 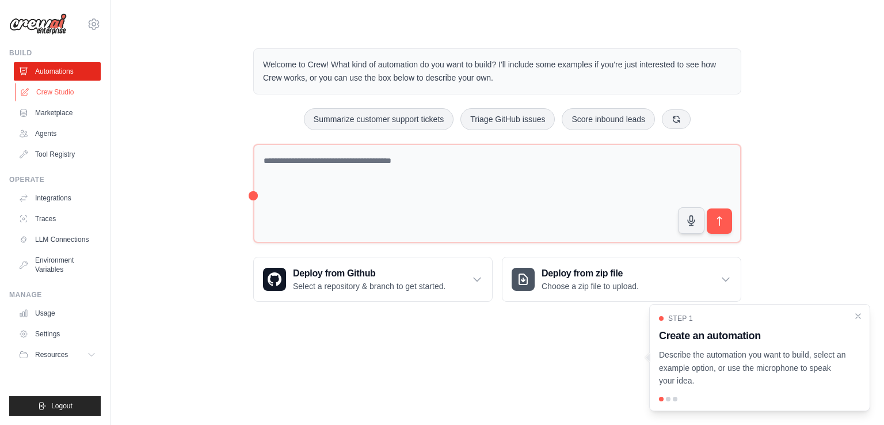 What do you see at coordinates (57, 154) in the screenshot?
I see `a: Tool Registry` at bounding box center [57, 154].